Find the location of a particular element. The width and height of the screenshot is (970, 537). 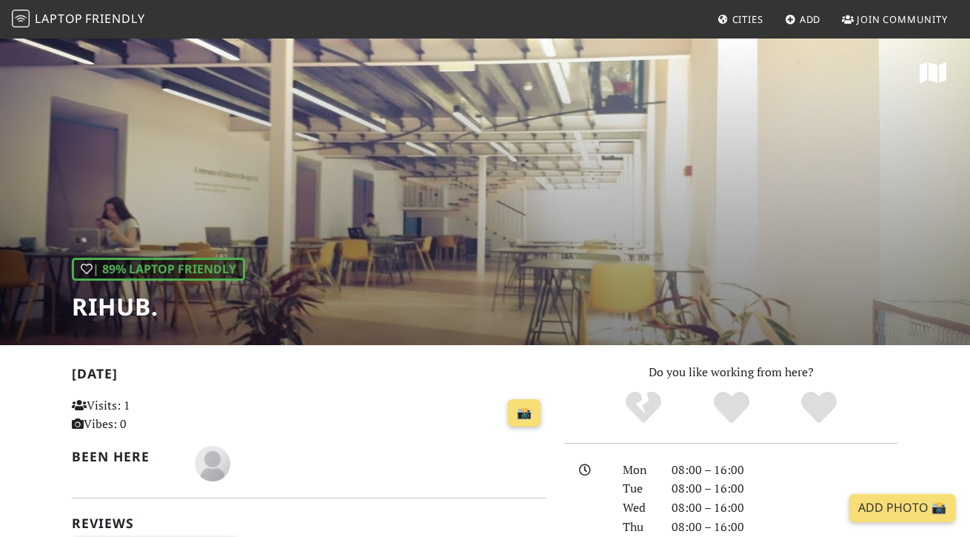

div: Wed is located at coordinates (638, 508).